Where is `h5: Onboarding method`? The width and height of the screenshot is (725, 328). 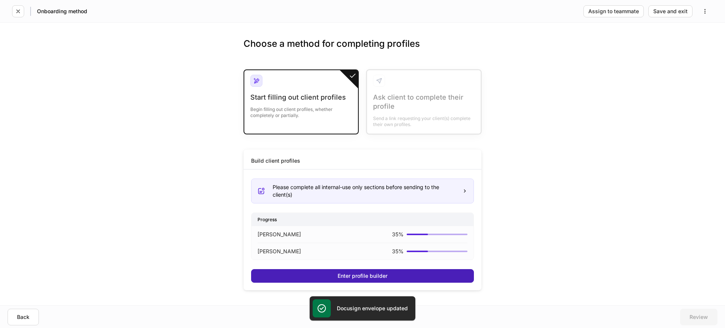 h5: Onboarding method is located at coordinates (62, 11).